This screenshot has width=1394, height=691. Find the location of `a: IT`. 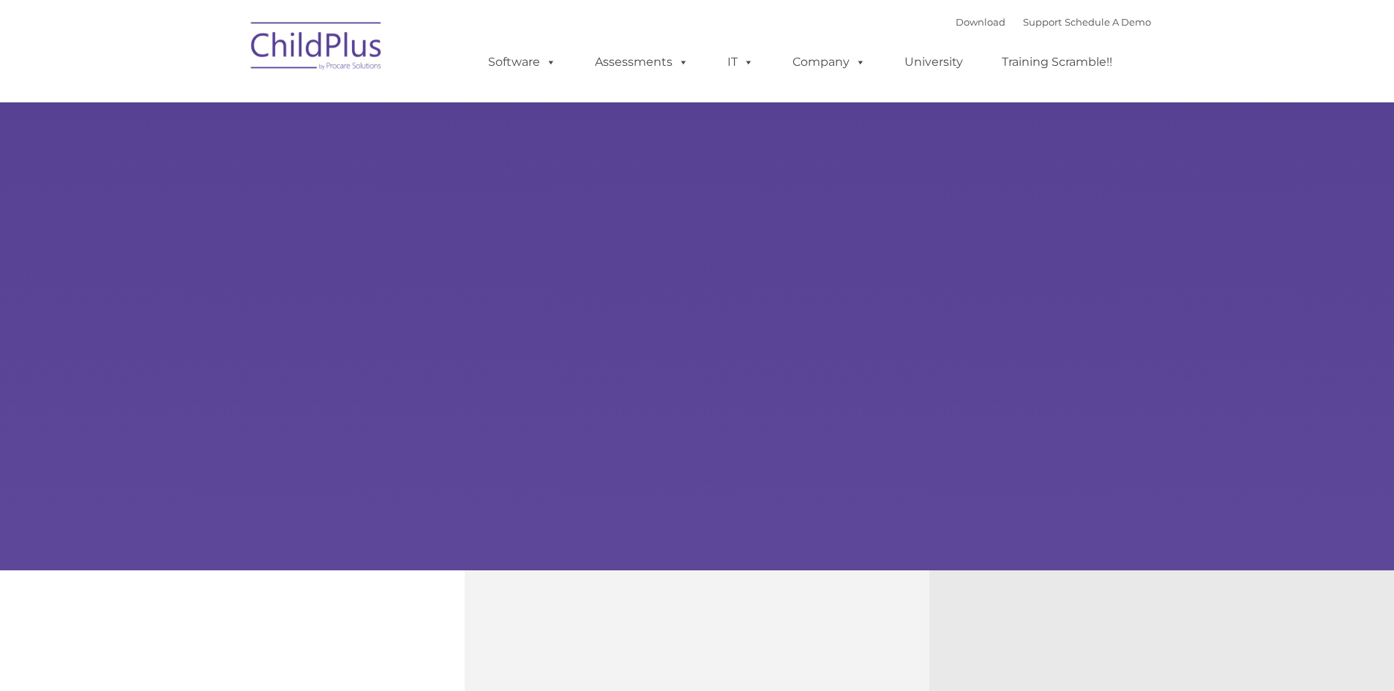

a: IT is located at coordinates (740, 62).